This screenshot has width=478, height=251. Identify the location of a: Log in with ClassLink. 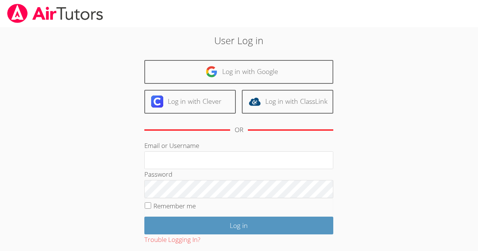
(287, 102).